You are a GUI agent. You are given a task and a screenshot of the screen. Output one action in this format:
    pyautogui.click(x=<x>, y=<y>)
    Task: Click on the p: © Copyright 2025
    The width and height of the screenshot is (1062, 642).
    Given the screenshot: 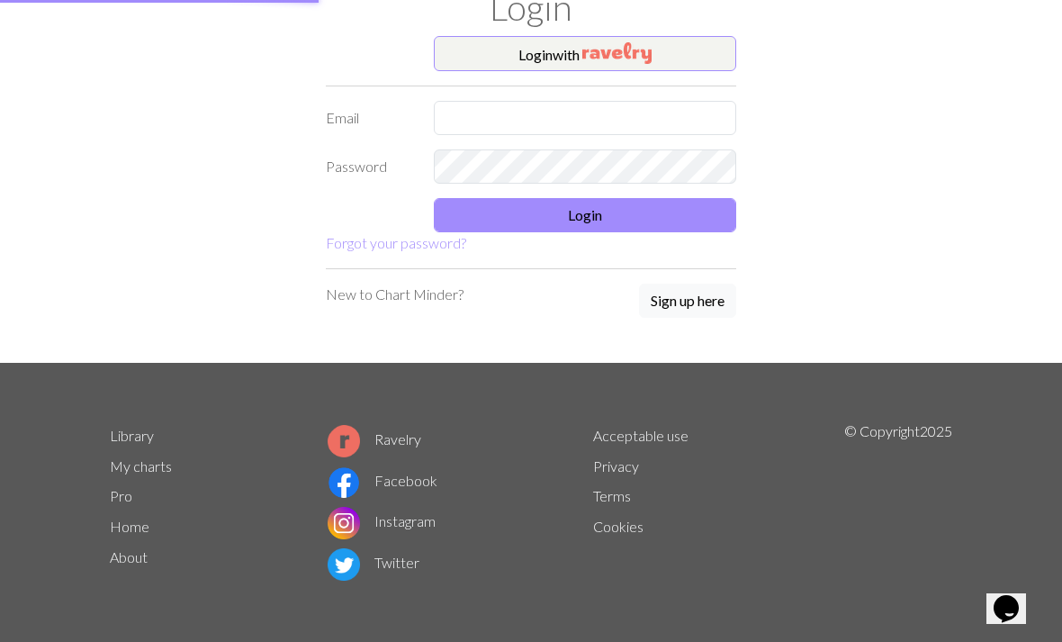 What is the action you would take?
    pyautogui.click(x=898, y=502)
    